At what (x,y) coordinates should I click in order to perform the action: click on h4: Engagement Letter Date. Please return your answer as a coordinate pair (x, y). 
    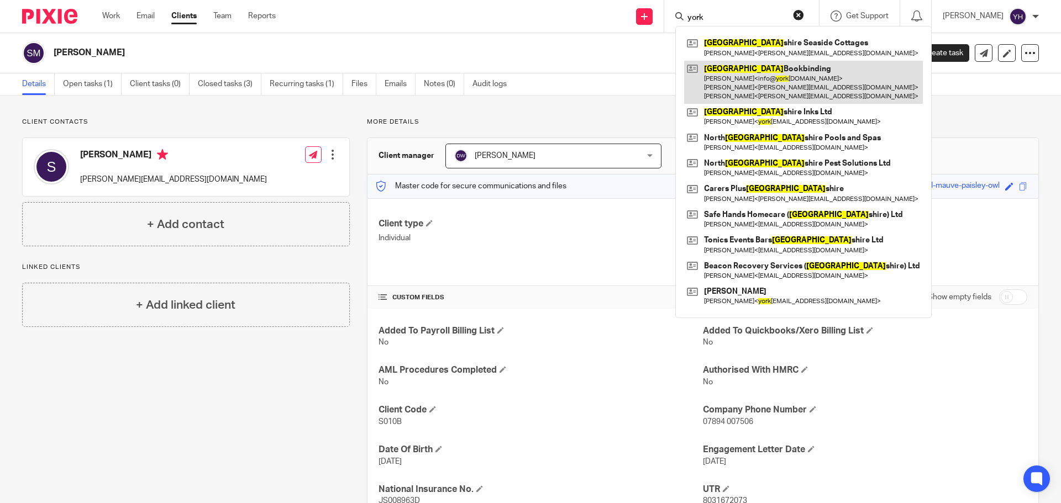
    Looking at the image, I should click on (865, 450).